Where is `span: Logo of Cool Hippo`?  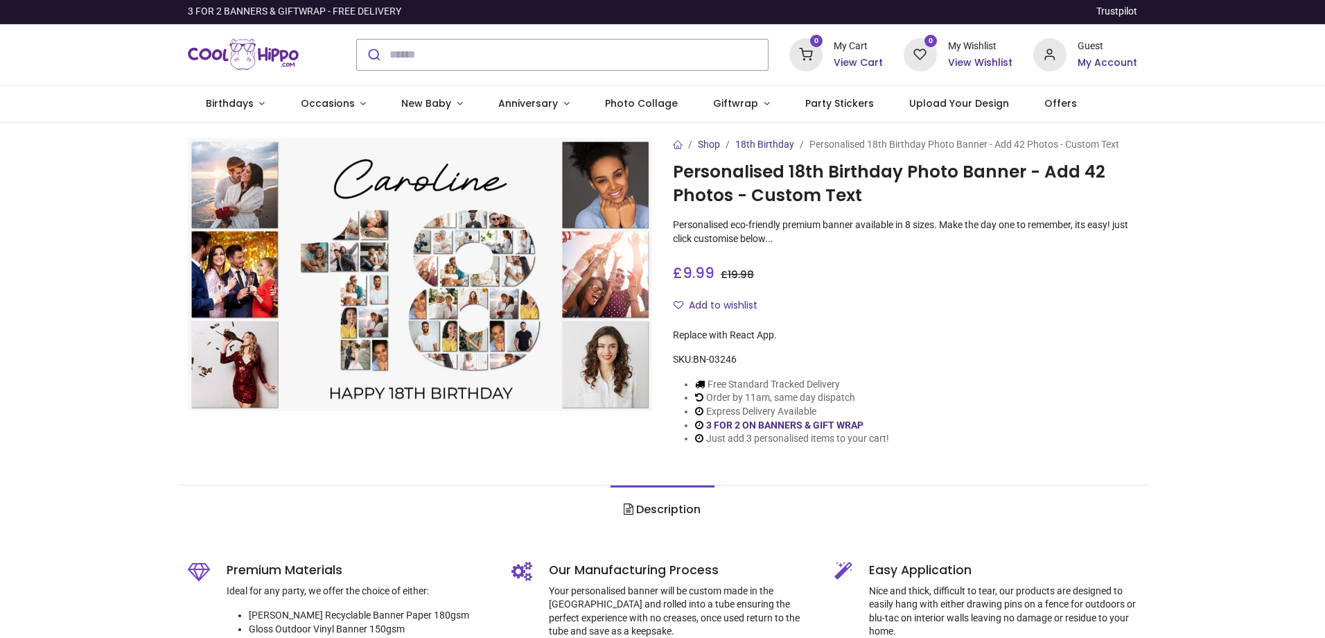
span: Logo of Cool Hippo is located at coordinates (243, 55).